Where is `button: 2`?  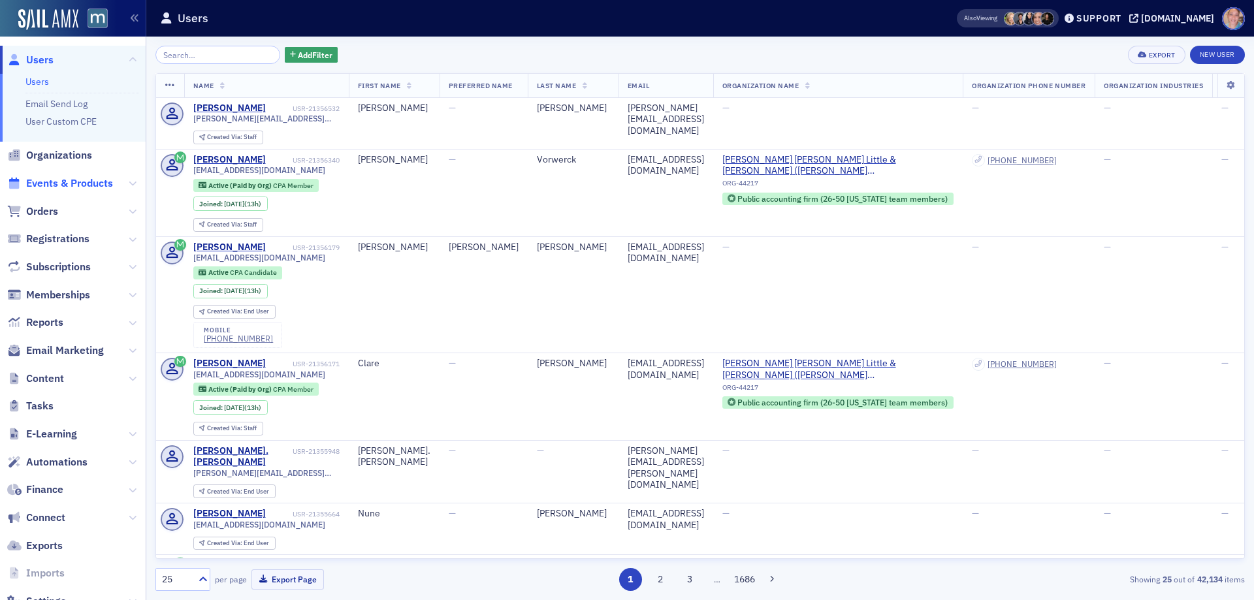 button: 2 is located at coordinates (660, 579).